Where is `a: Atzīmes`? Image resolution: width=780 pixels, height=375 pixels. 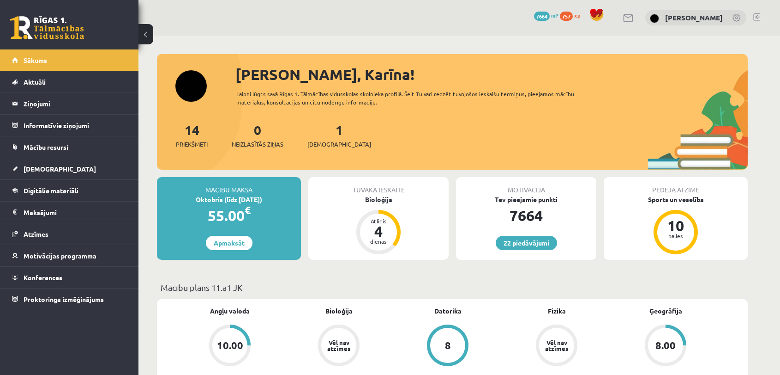
a: Atzīmes is located at coordinates (69, 234).